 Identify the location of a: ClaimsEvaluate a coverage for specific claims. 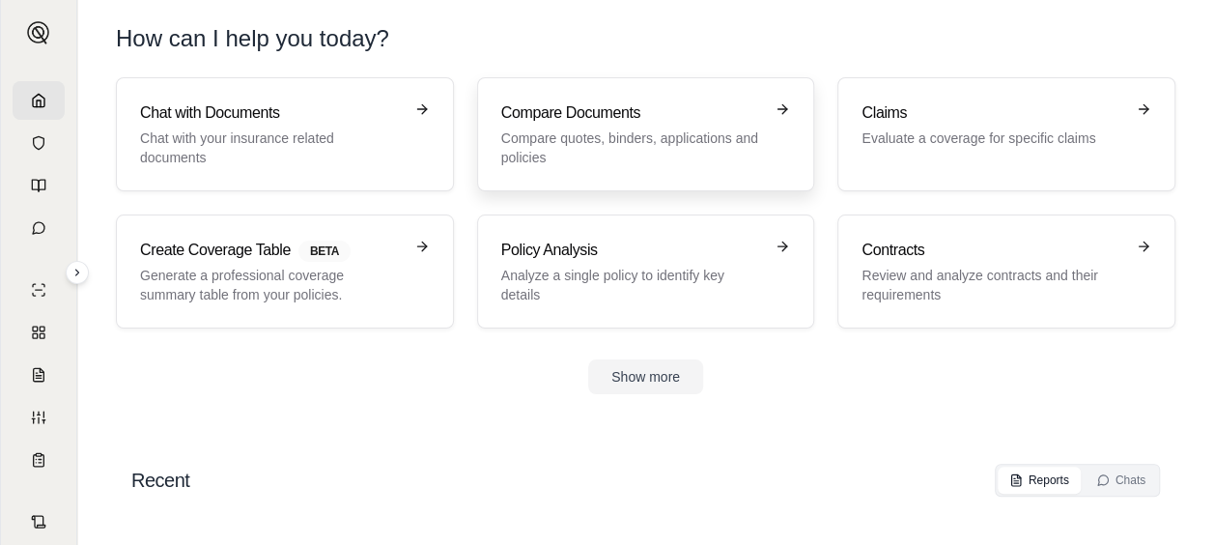
(1006, 134).